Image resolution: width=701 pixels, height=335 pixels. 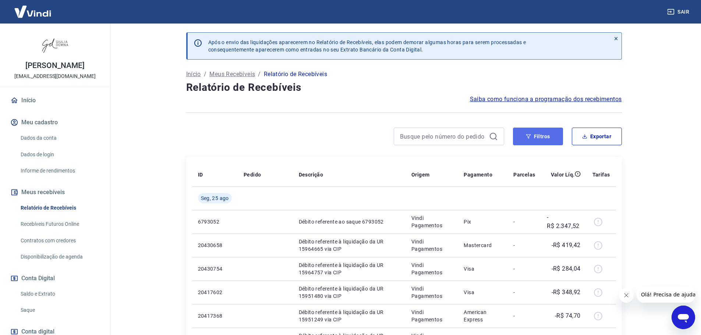 I want to click on p: Débito referente à liquidação da UR 15951480 via CIP, so click(x=349, y=293).